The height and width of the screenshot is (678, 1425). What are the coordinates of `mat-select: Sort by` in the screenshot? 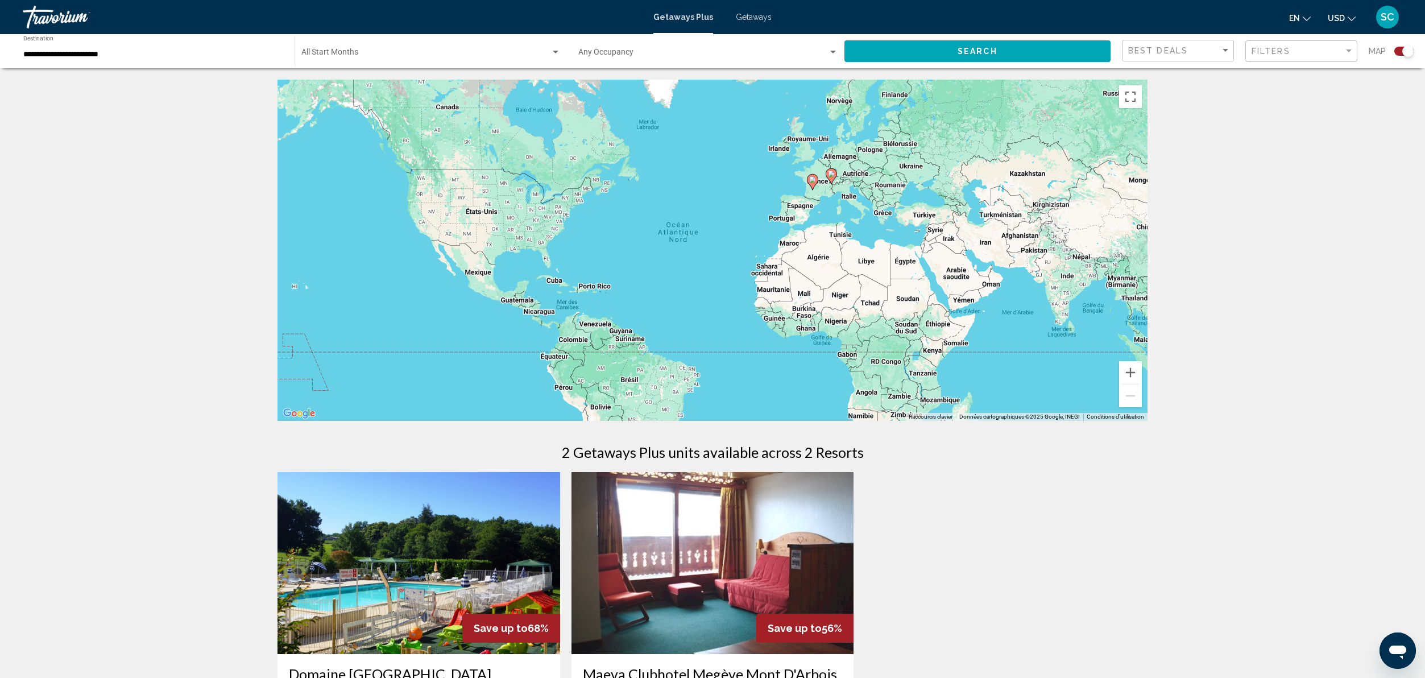 It's located at (1179, 51).